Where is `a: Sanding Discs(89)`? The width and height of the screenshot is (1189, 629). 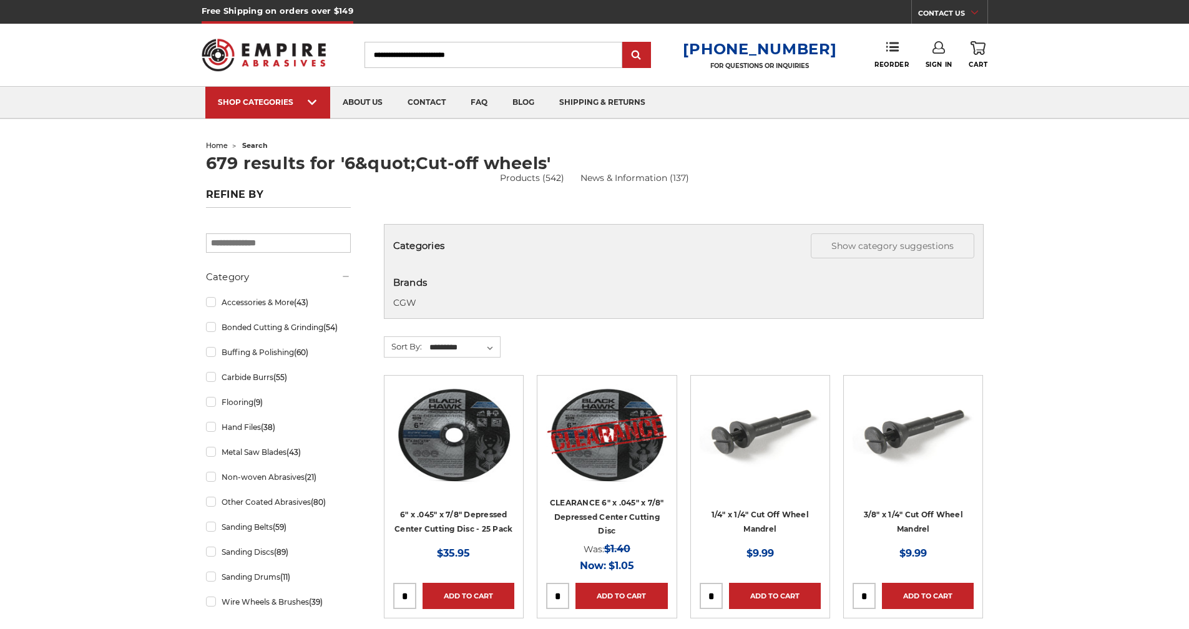
a: Sanding Discs(89) is located at coordinates (278, 552).